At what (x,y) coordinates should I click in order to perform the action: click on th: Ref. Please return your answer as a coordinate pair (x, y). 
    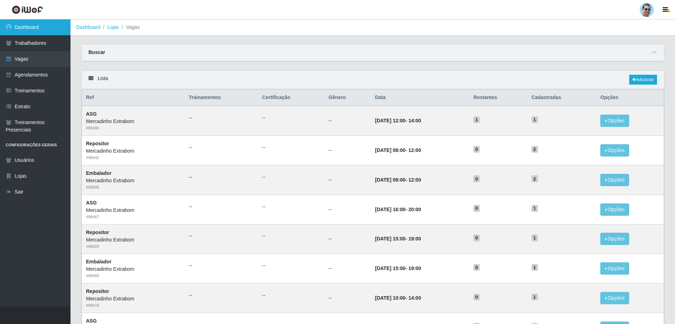
    Looking at the image, I should click on (133, 98).